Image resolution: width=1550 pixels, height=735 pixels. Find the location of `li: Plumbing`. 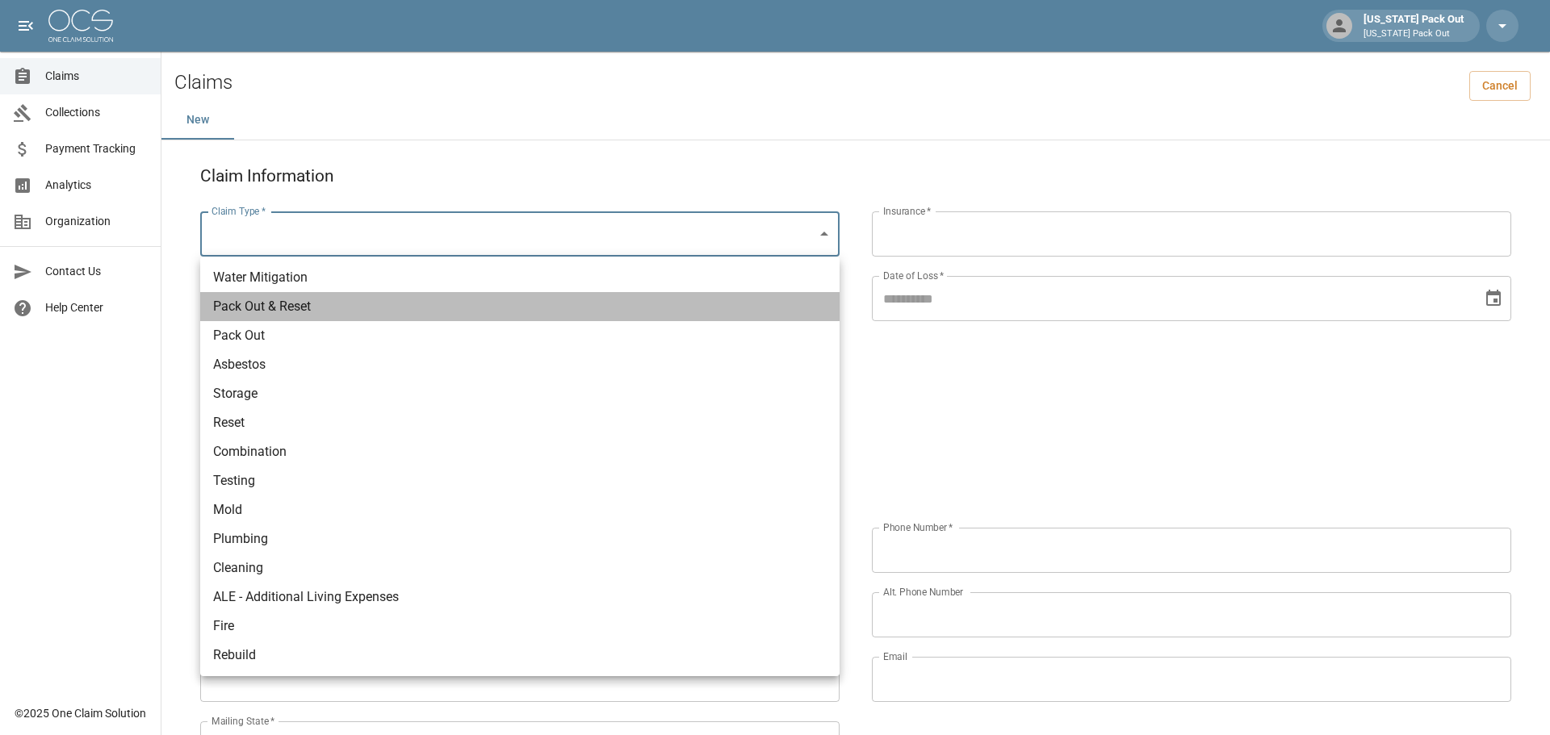

li: Plumbing is located at coordinates (520, 539).